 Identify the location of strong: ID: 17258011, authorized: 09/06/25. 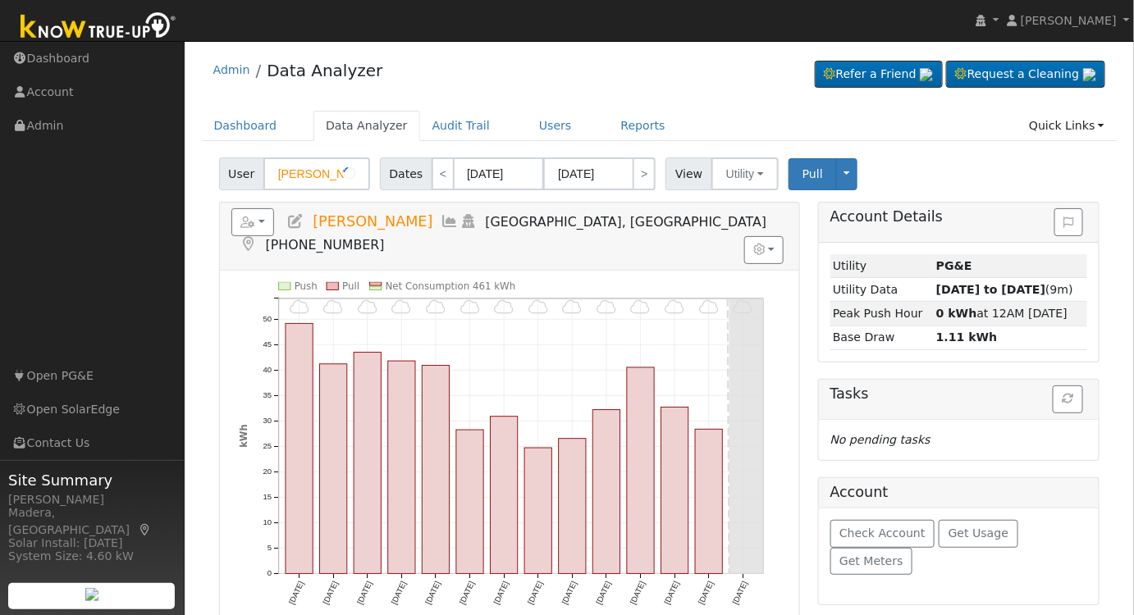
(954, 266).